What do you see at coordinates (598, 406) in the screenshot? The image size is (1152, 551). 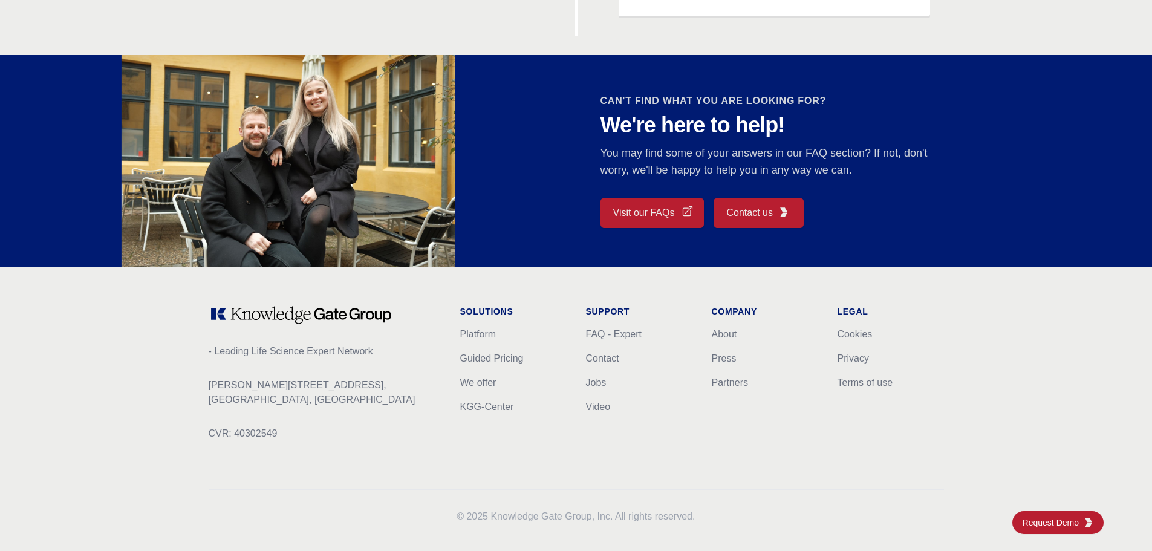 I see `a: Video` at bounding box center [598, 406].